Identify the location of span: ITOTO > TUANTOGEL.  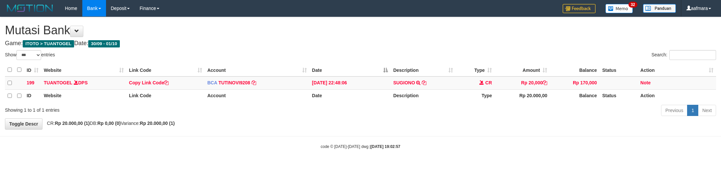
(48, 44).